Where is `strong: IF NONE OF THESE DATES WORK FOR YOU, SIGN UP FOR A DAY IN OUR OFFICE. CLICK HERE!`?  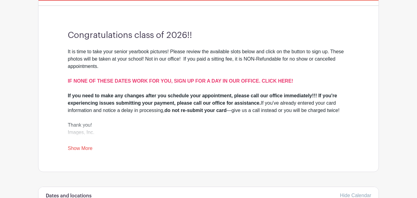
strong: IF NONE OF THESE DATES WORK FOR YOU, SIGN UP FOR A DAY IN OUR OFFICE. CLICK HERE! is located at coordinates (180, 81).